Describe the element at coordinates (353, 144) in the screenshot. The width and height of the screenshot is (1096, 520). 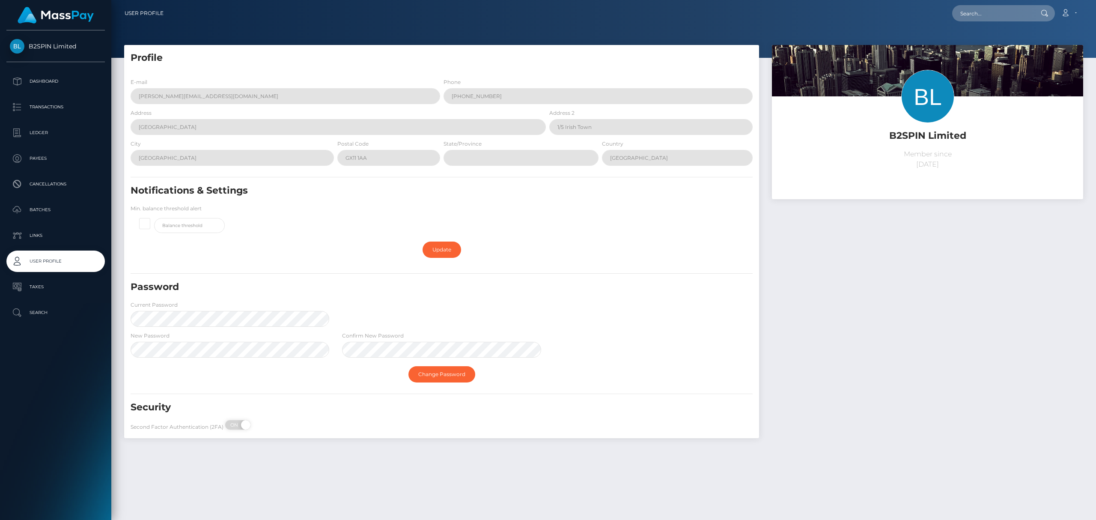
I see `label: Postal Code` at that location.